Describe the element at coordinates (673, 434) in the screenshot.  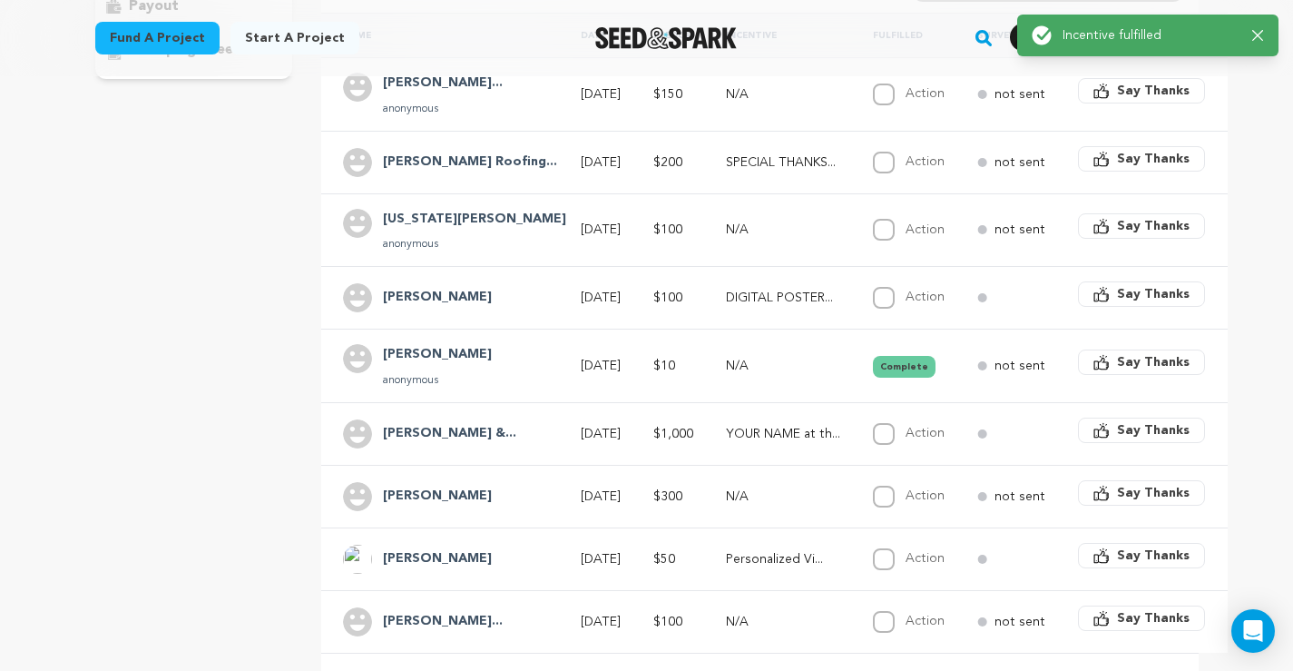
I see `span: $1,000` at that location.